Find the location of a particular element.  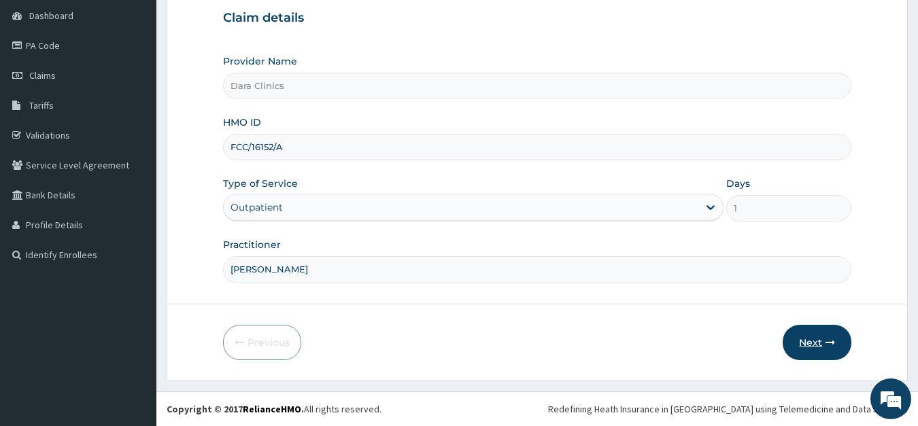

div: Chat with us now is located at coordinates (150, 85).